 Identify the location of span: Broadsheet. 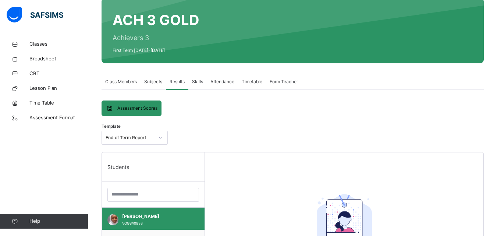
(59, 59).